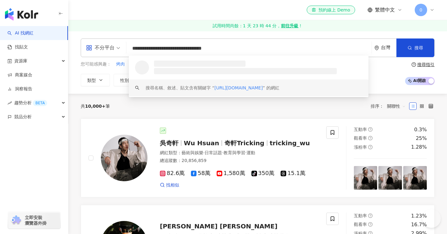  I want to click on div: 0.3%, so click(421, 130).